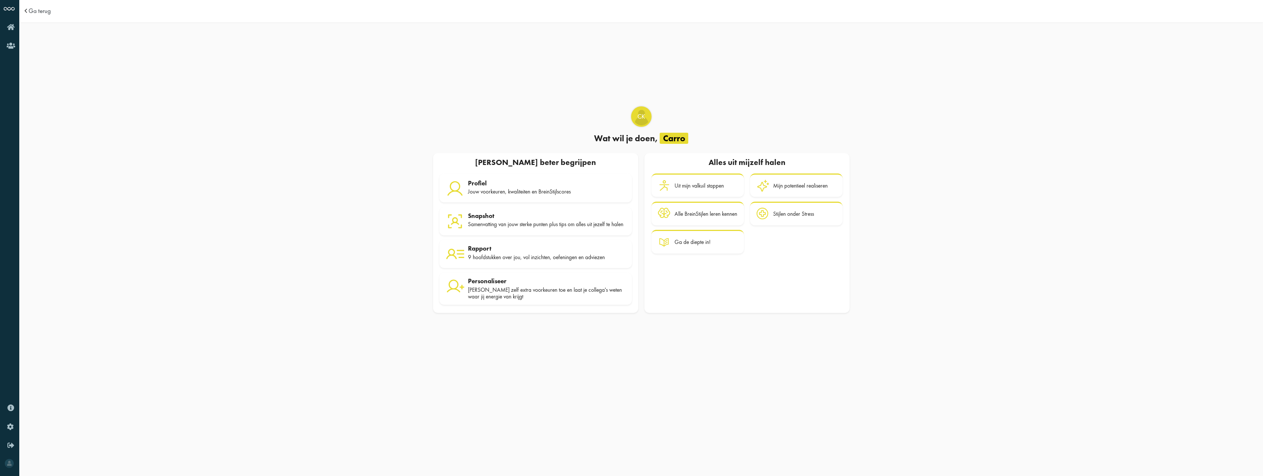 This screenshot has height=476, width=1263. What do you see at coordinates (535, 221) in the screenshot?
I see `a: Snapshot Samenvatting van jouw sterke punten plus tips om alles uit jezelf te halen` at bounding box center [535, 221].